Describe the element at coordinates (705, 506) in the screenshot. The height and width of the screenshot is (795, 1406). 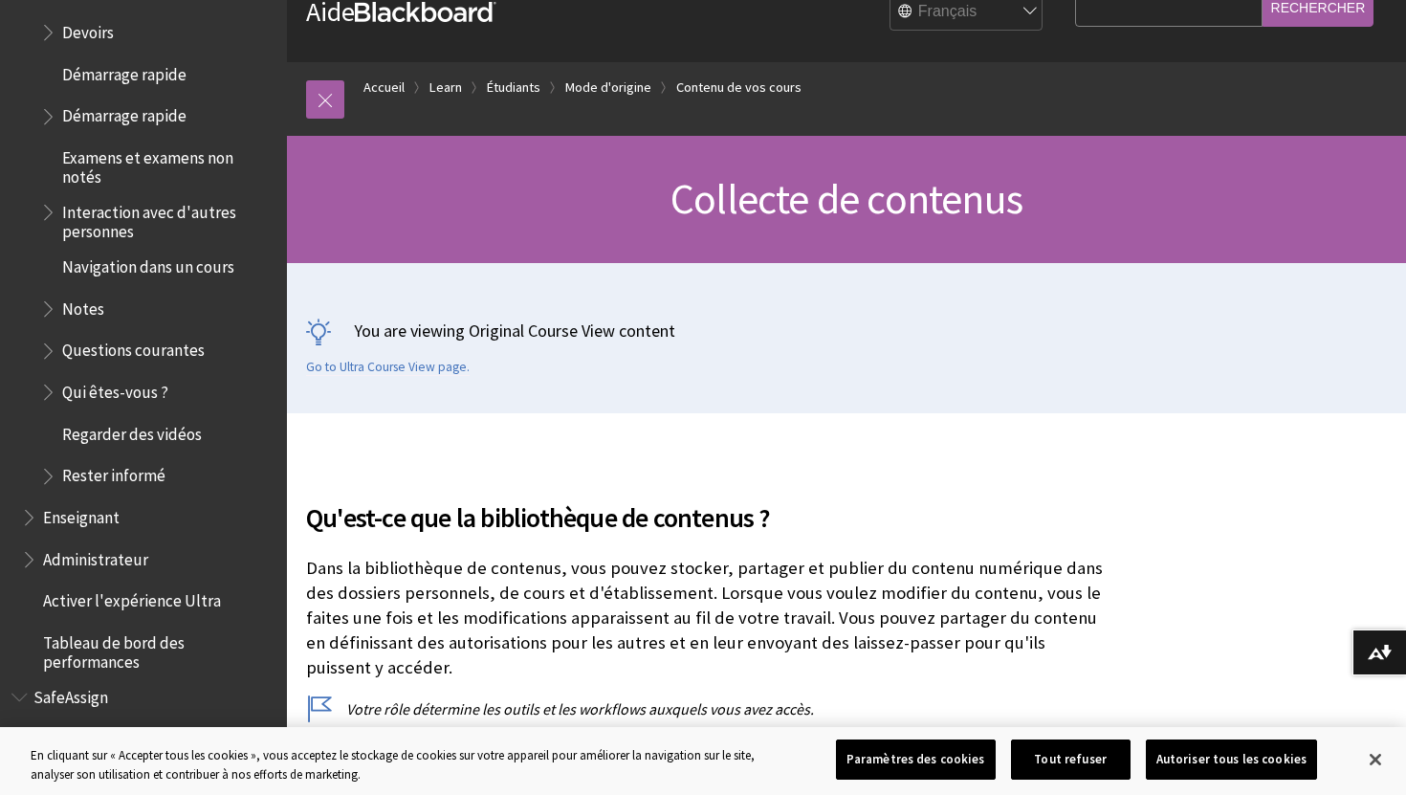
I see `h2: Qu'est-ce que la bibliothèque de contenus ?` at that location.